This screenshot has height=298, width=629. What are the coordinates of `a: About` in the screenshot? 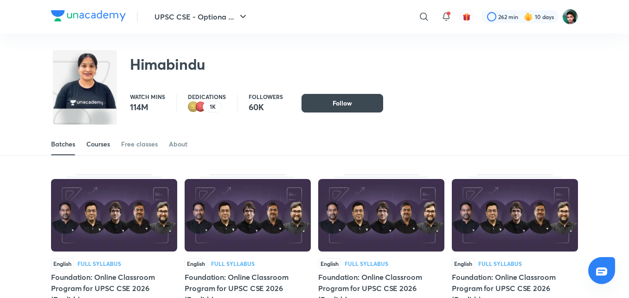 It's located at (178, 144).